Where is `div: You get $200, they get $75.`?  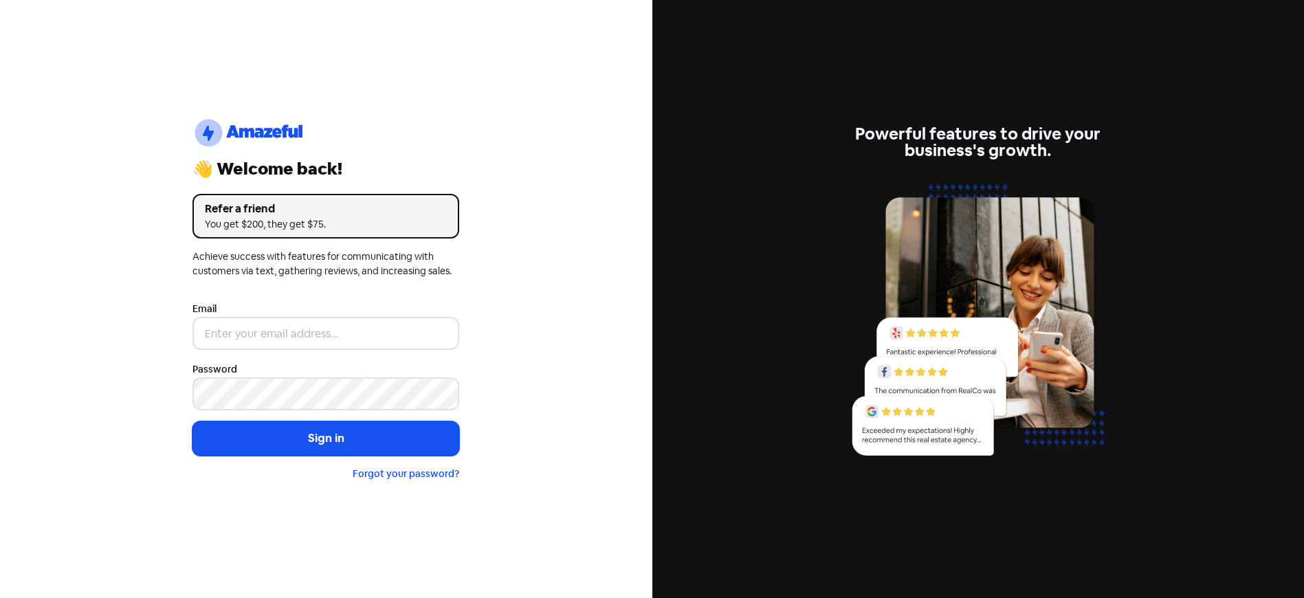
div: You get $200, they get $75. is located at coordinates (326, 224).